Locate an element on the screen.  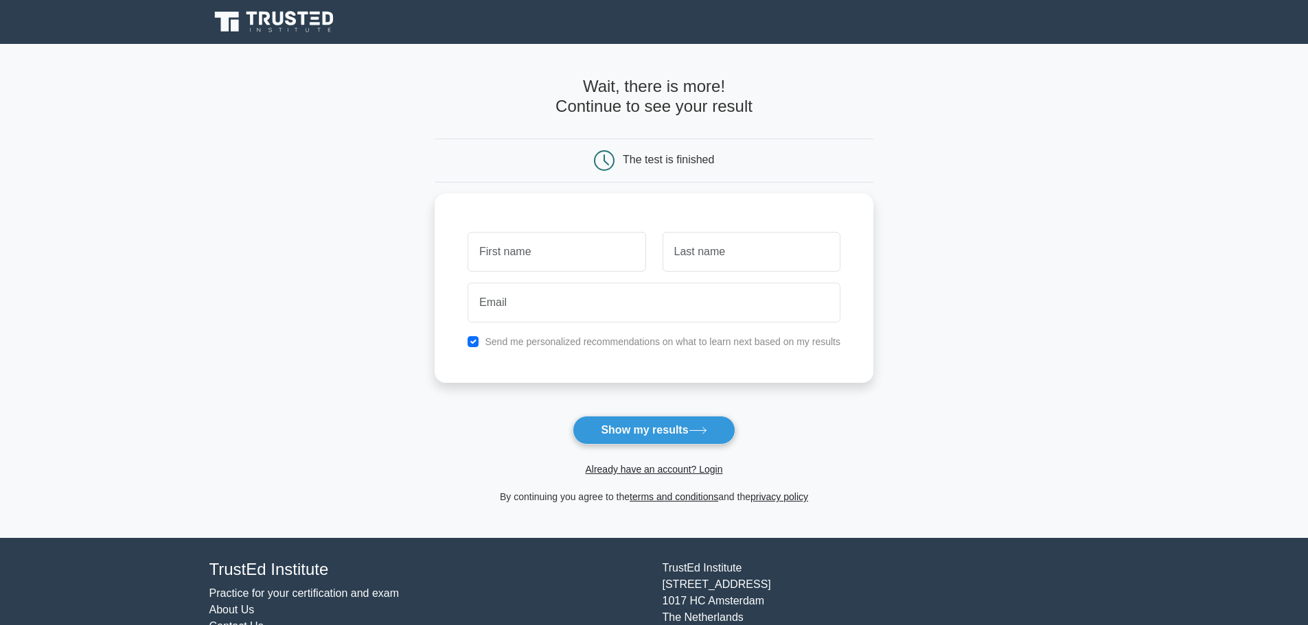
input: First name is located at coordinates (556, 252).